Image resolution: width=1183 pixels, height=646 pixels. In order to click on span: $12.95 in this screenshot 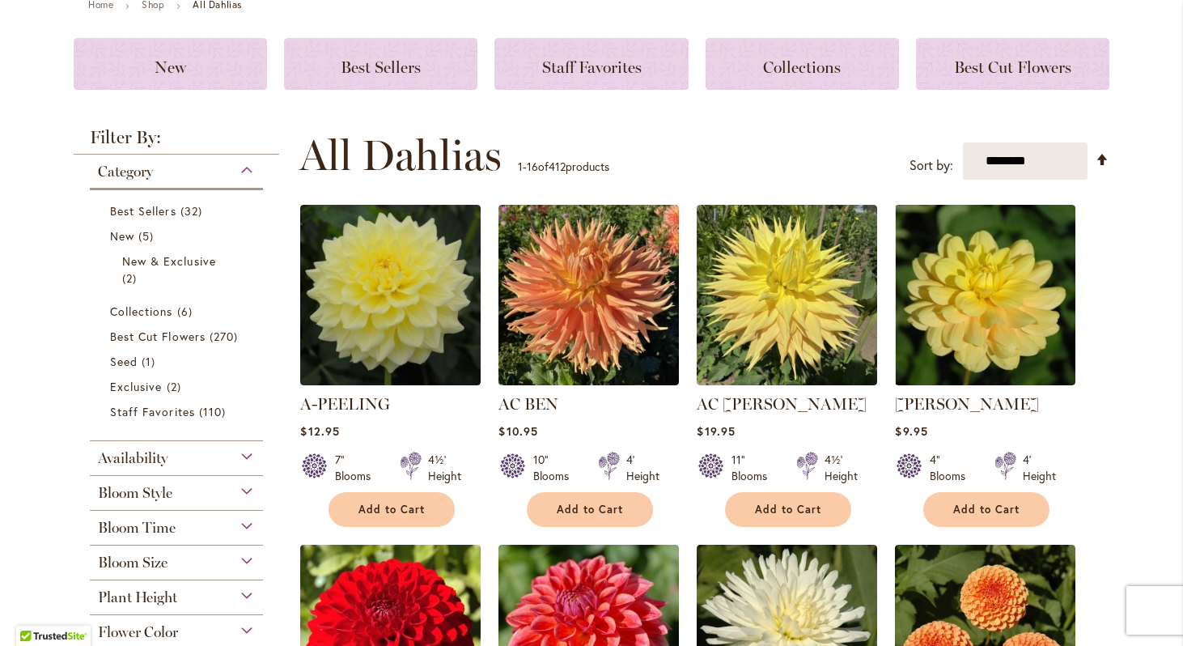, I will do `click(320, 431)`.